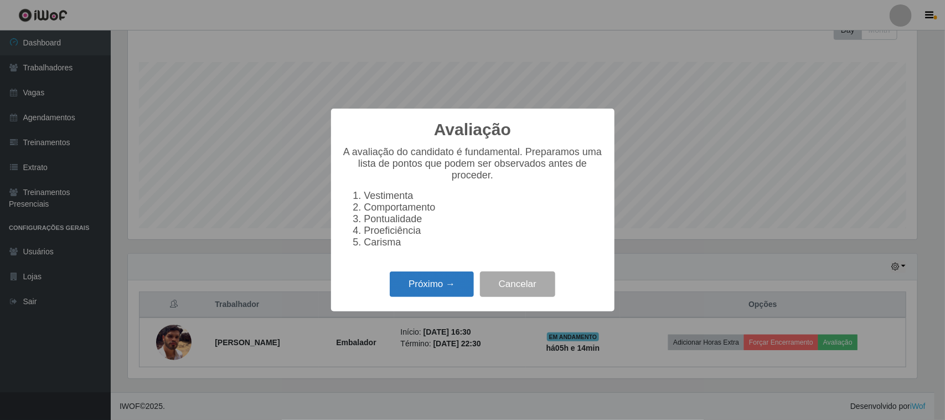  What do you see at coordinates (484, 195) in the screenshot?
I see `li: Vestimenta` at bounding box center [484, 195].